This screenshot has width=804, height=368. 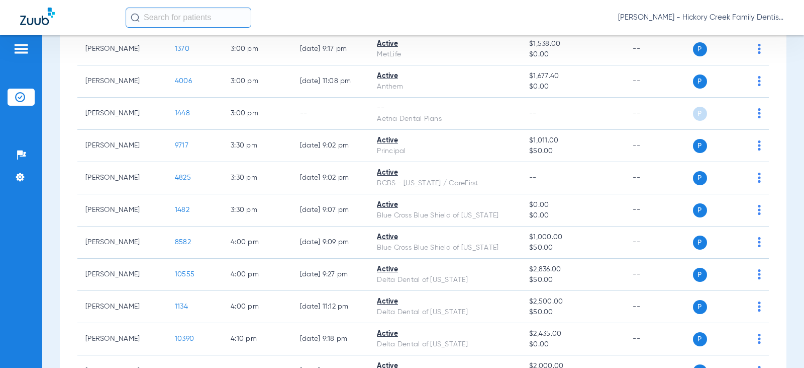 I want to click on span: 1370, so click(x=182, y=49).